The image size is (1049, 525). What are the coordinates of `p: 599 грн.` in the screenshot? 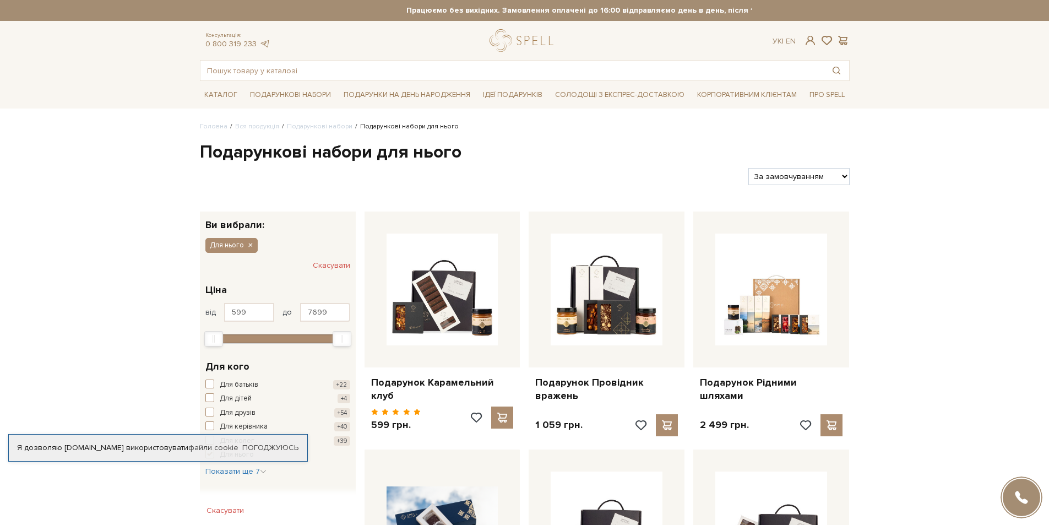 It's located at (396, 425).